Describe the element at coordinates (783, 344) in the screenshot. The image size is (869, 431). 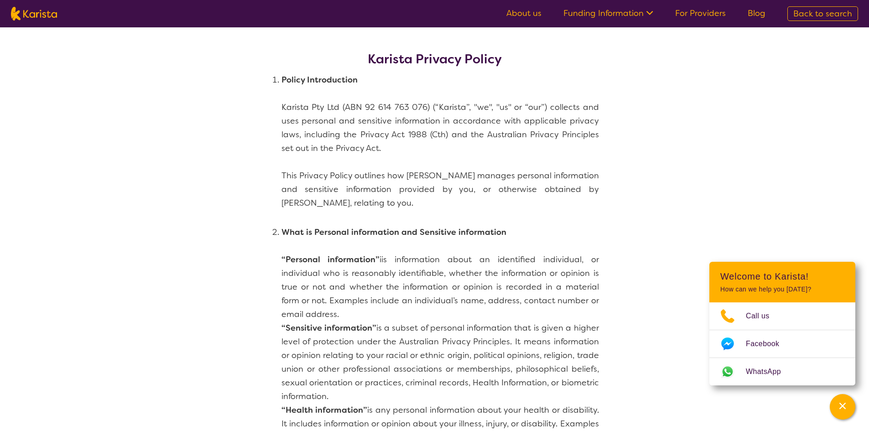
I see `ul: Choose channel` at that location.